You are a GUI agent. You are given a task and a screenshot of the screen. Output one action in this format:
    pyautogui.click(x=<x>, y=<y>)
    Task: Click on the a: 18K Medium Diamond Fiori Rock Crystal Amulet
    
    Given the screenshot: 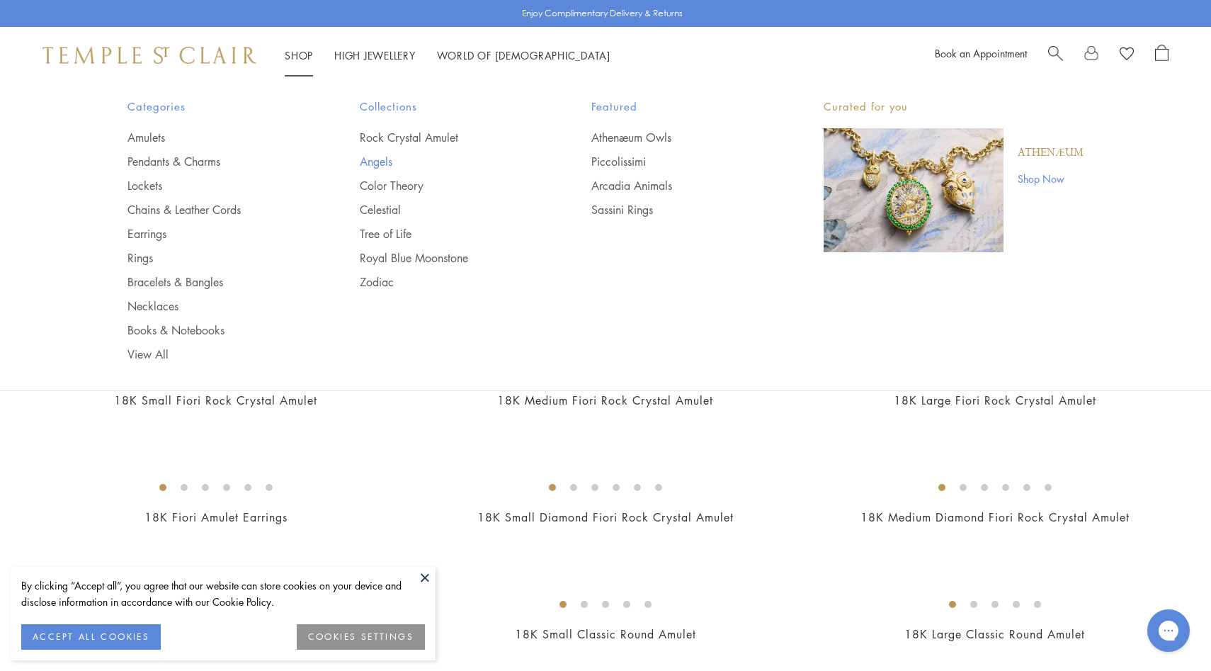 What is the action you would take?
    pyautogui.click(x=995, y=517)
    